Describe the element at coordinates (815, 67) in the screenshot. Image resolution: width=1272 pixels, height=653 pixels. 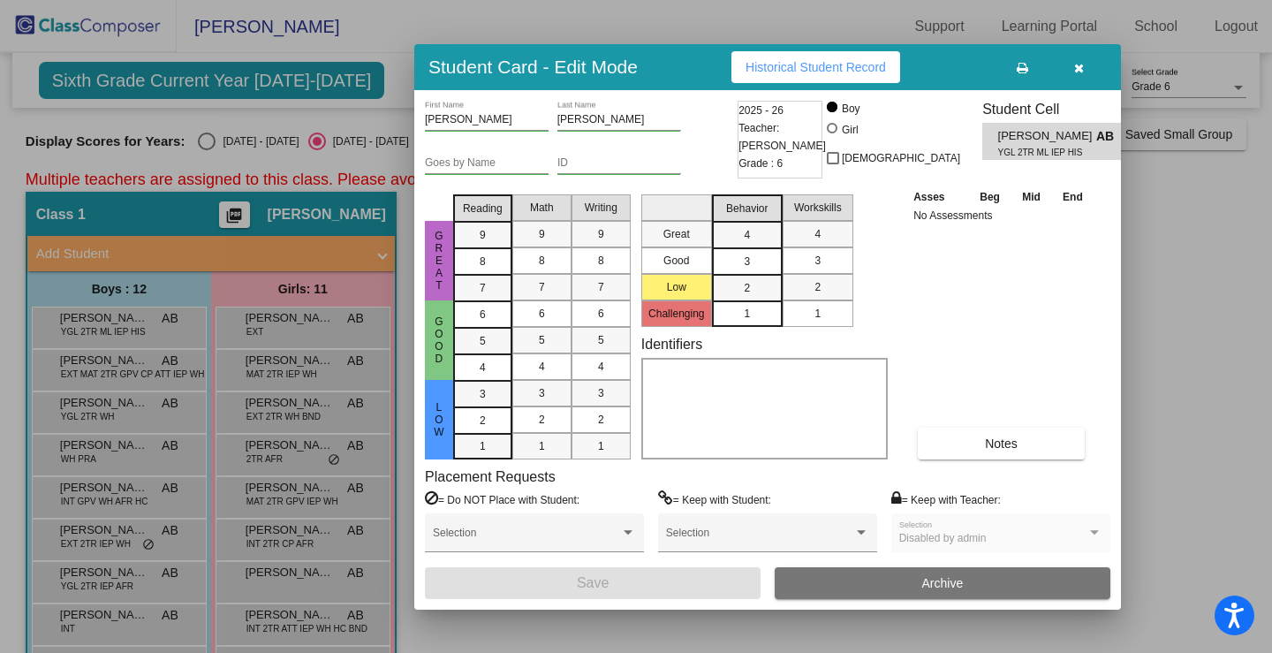
I see `button: Historical Student Record` at that location.